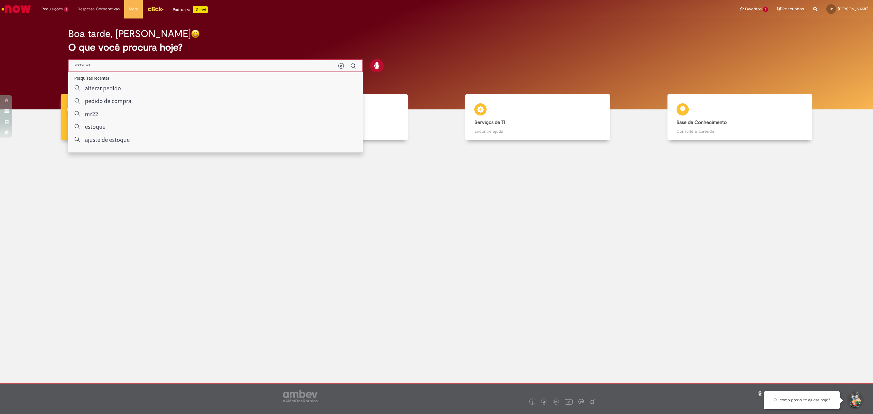 The width and height of the screenshot is (873, 414). I want to click on span: JP, so click(831, 9).